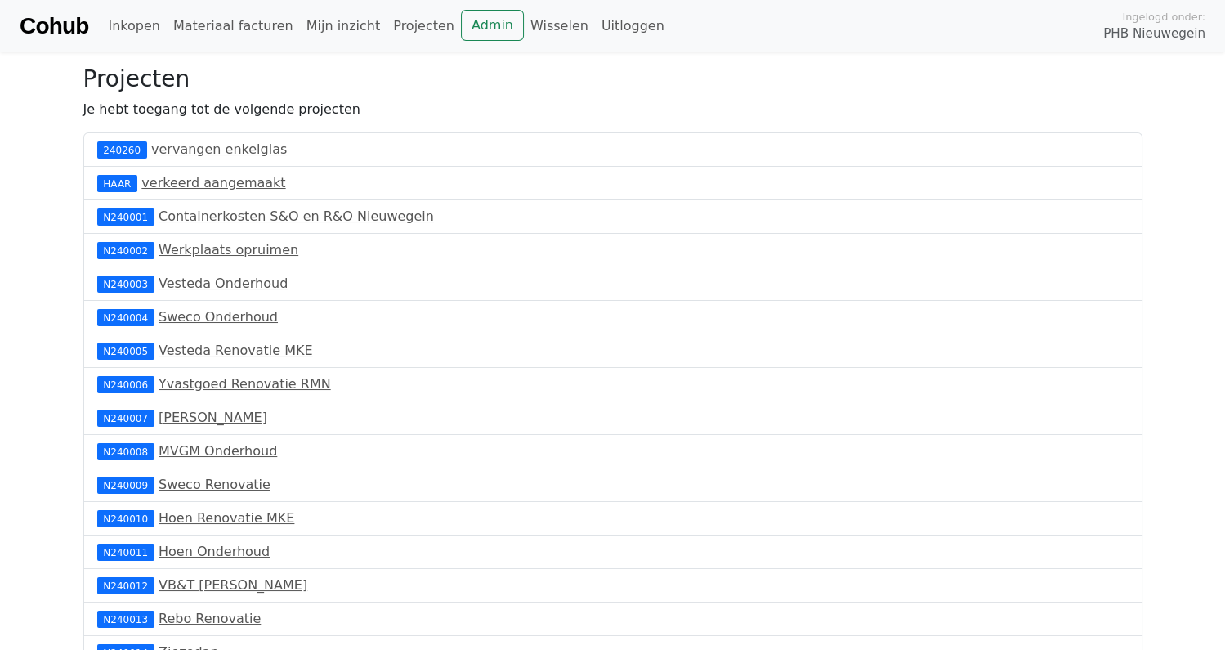  I want to click on div: 240260, so click(122, 150).